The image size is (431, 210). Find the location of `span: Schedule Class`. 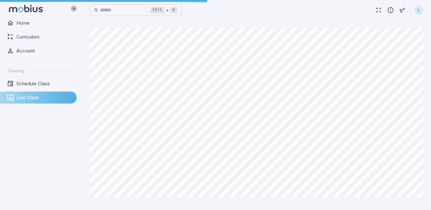

span: Schedule Class is located at coordinates (44, 84).